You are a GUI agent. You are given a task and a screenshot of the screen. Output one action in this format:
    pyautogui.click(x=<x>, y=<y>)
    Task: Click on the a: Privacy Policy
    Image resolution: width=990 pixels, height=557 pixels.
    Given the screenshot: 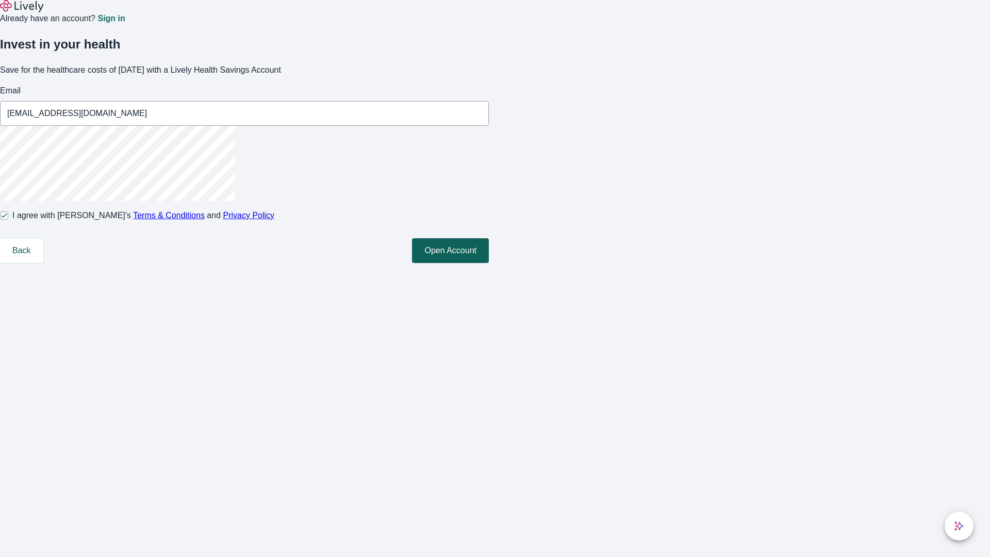 What is the action you would take?
    pyautogui.click(x=249, y=215)
    